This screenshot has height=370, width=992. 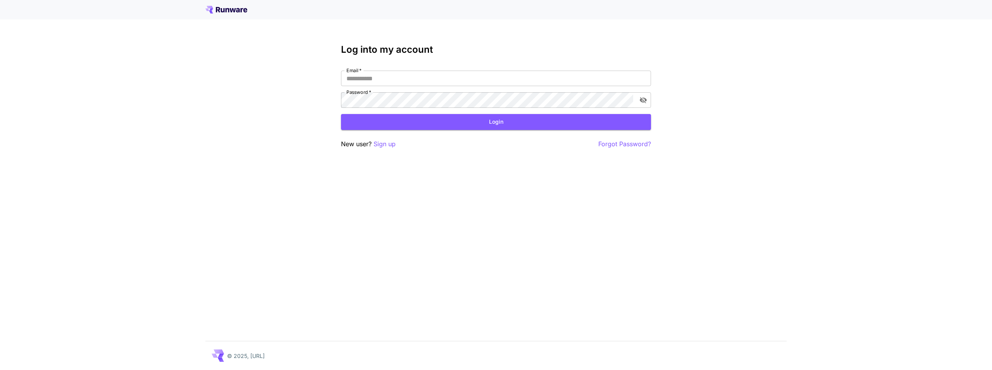 I want to click on button: toggle password visibility, so click(x=643, y=100).